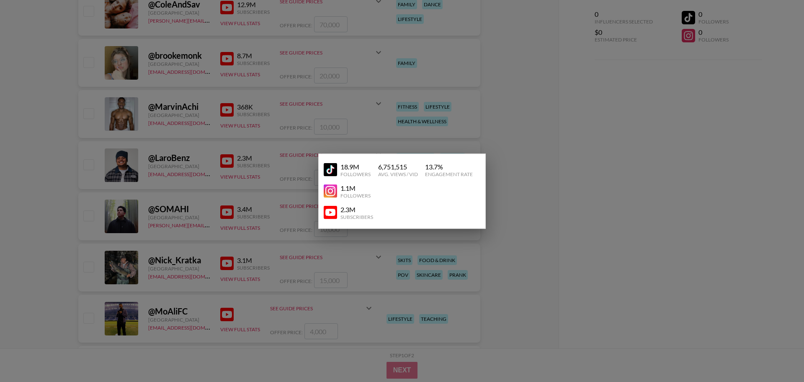 This screenshot has width=804, height=382. I want to click on div: Subscribers, so click(357, 216).